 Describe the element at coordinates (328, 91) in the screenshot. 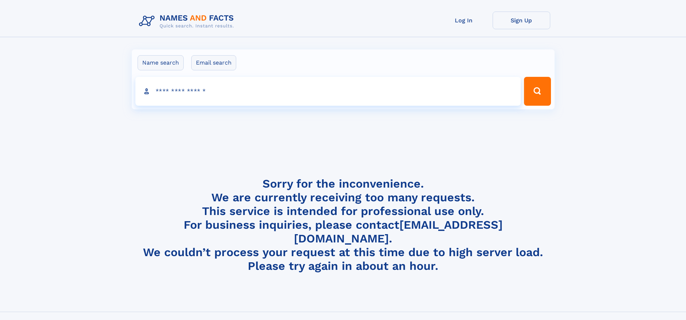

I see `input: search input` at that location.